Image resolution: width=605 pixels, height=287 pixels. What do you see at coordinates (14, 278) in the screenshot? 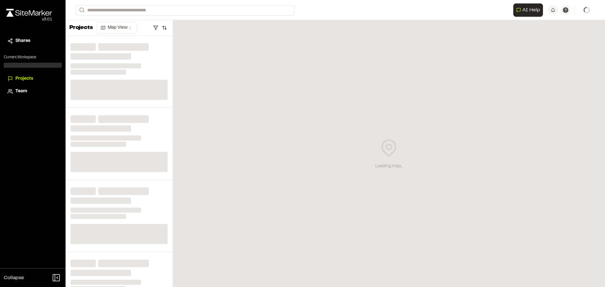
I see `span: Collapse` at bounding box center [14, 278].